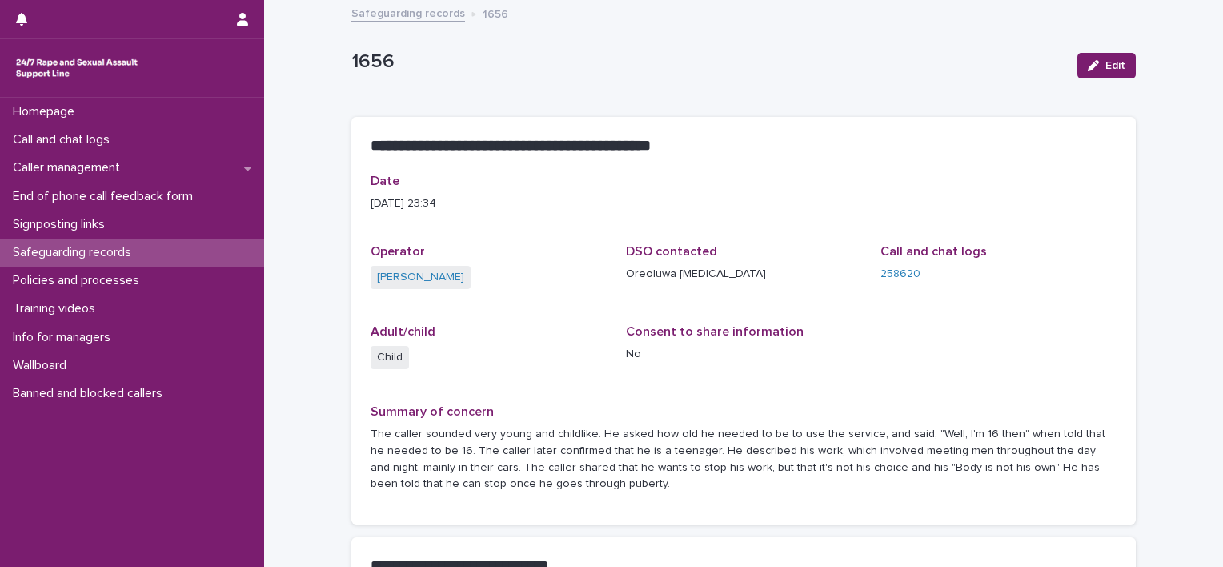  I want to click on span: Date, so click(385, 181).